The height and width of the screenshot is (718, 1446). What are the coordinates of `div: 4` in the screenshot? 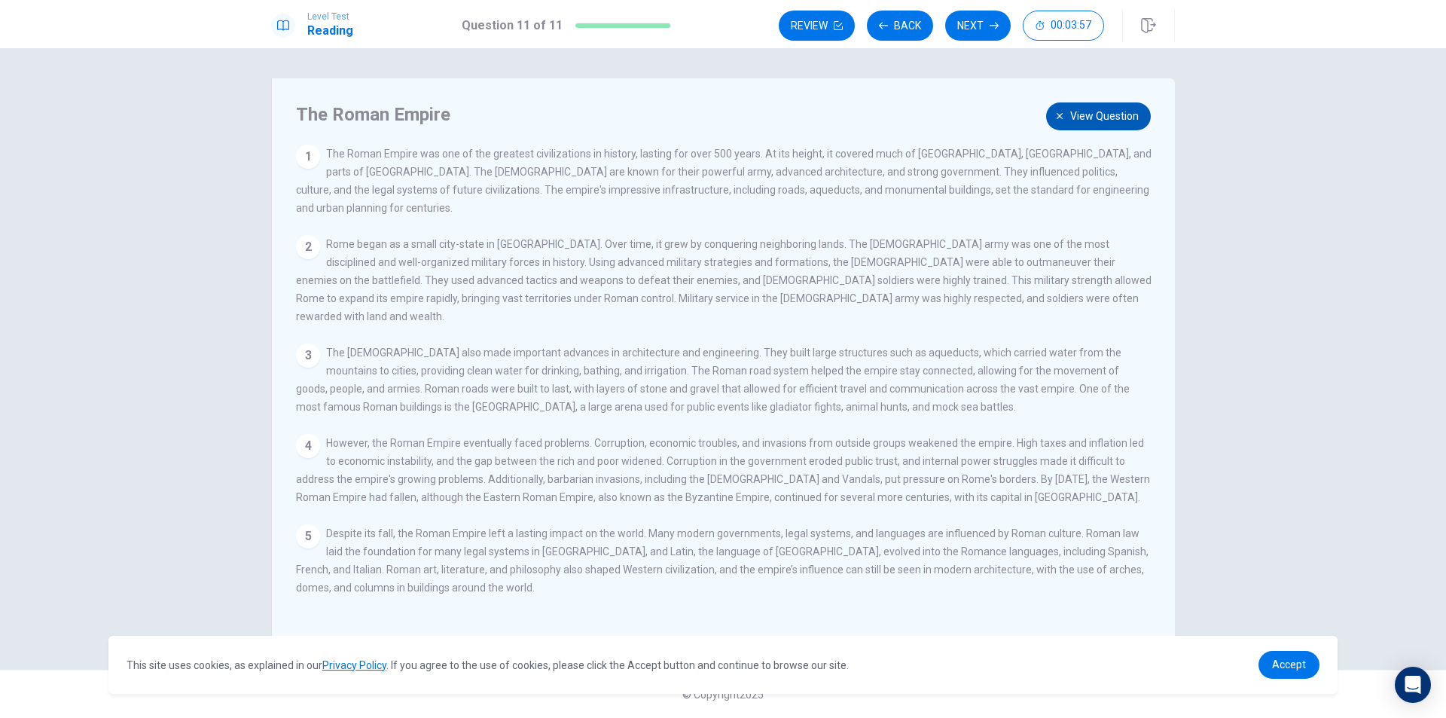 It's located at (308, 446).